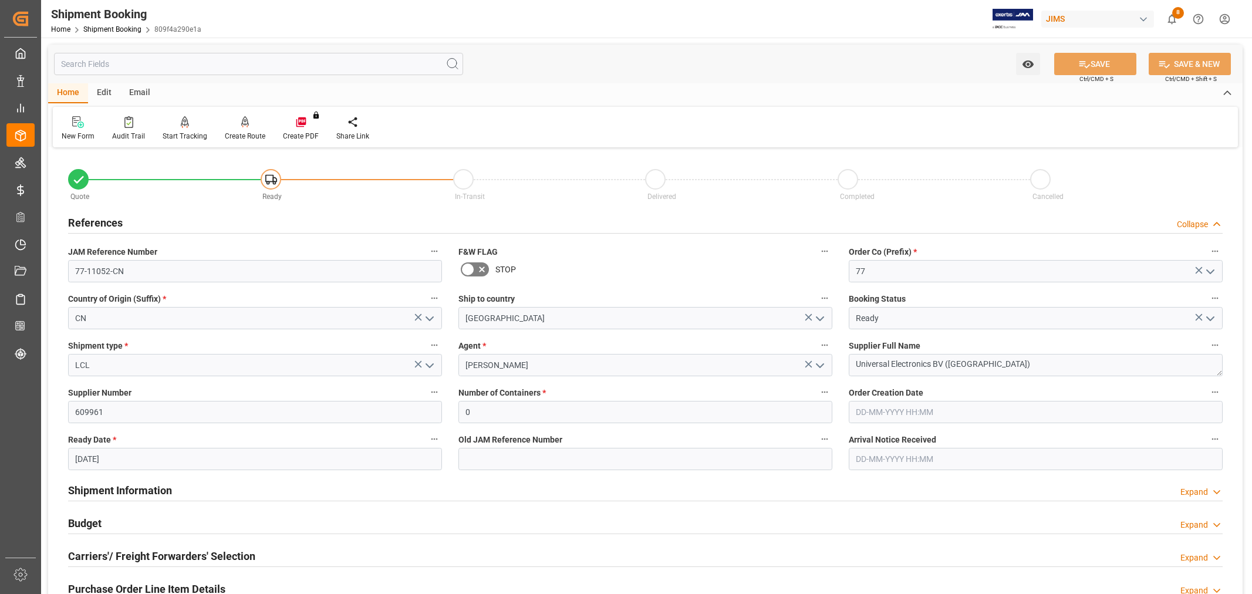  I want to click on button: Ship to country, so click(825, 298).